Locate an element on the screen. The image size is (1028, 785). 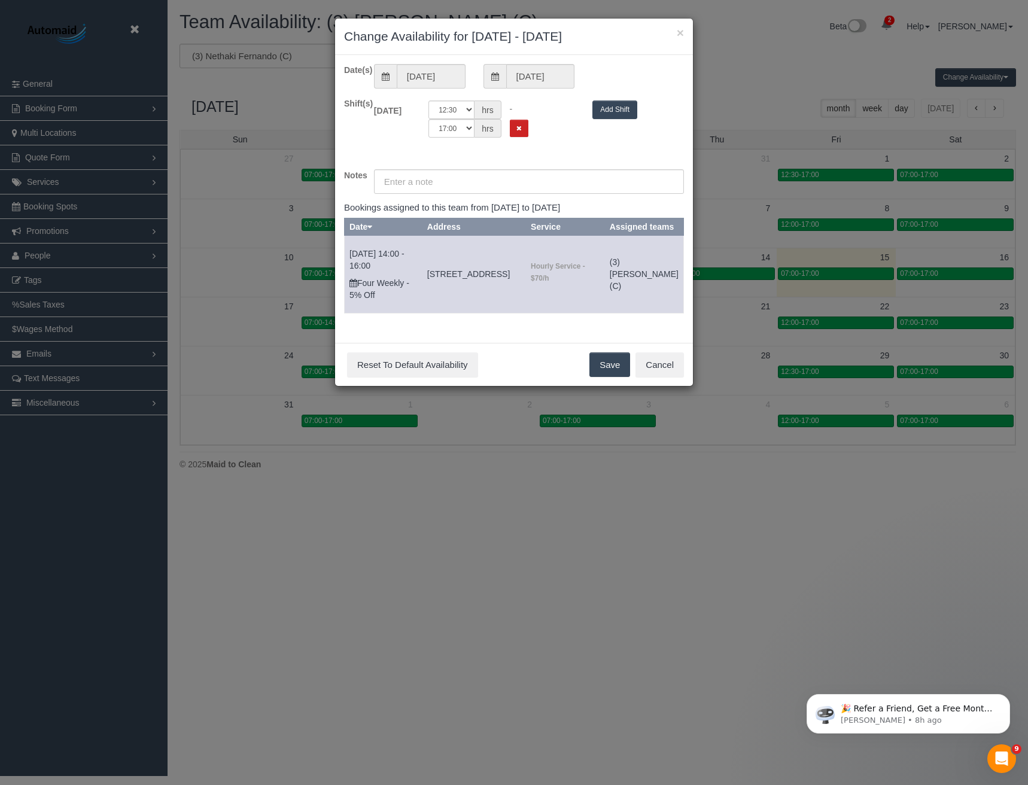
input: From is located at coordinates (431, 76).